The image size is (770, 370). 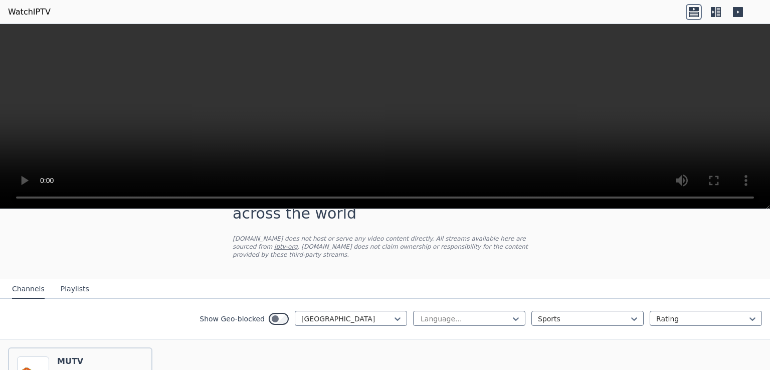 I want to click on button: Channels, so click(x=28, y=289).